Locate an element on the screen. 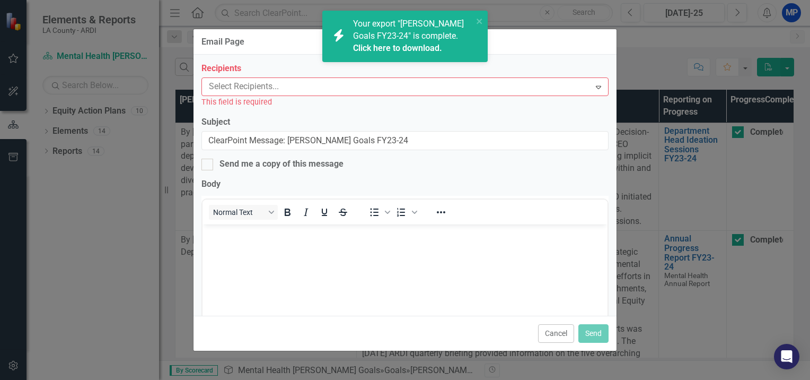 The height and width of the screenshot is (380, 810). button: Underline is located at coordinates (324, 212).